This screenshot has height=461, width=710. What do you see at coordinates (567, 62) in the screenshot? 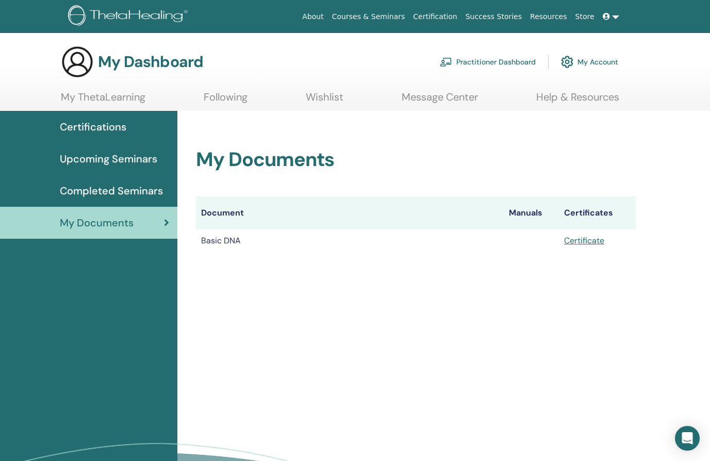
I see `img: cog.svg` at bounding box center [567, 62].